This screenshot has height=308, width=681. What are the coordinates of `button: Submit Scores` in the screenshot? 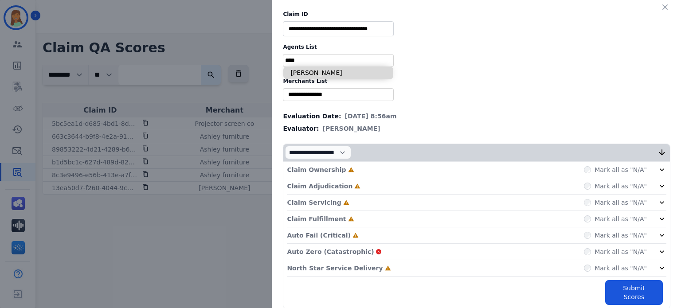 It's located at (634, 292).